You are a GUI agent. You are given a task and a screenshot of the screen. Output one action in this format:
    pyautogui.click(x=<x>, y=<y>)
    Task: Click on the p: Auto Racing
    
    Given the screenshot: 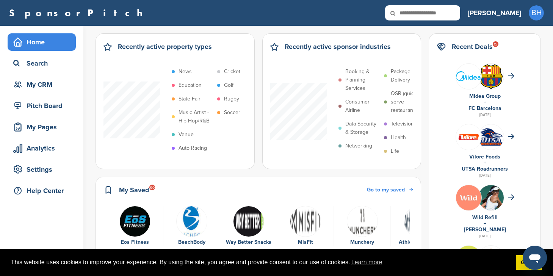 What is the action you would take?
    pyautogui.click(x=192, y=148)
    